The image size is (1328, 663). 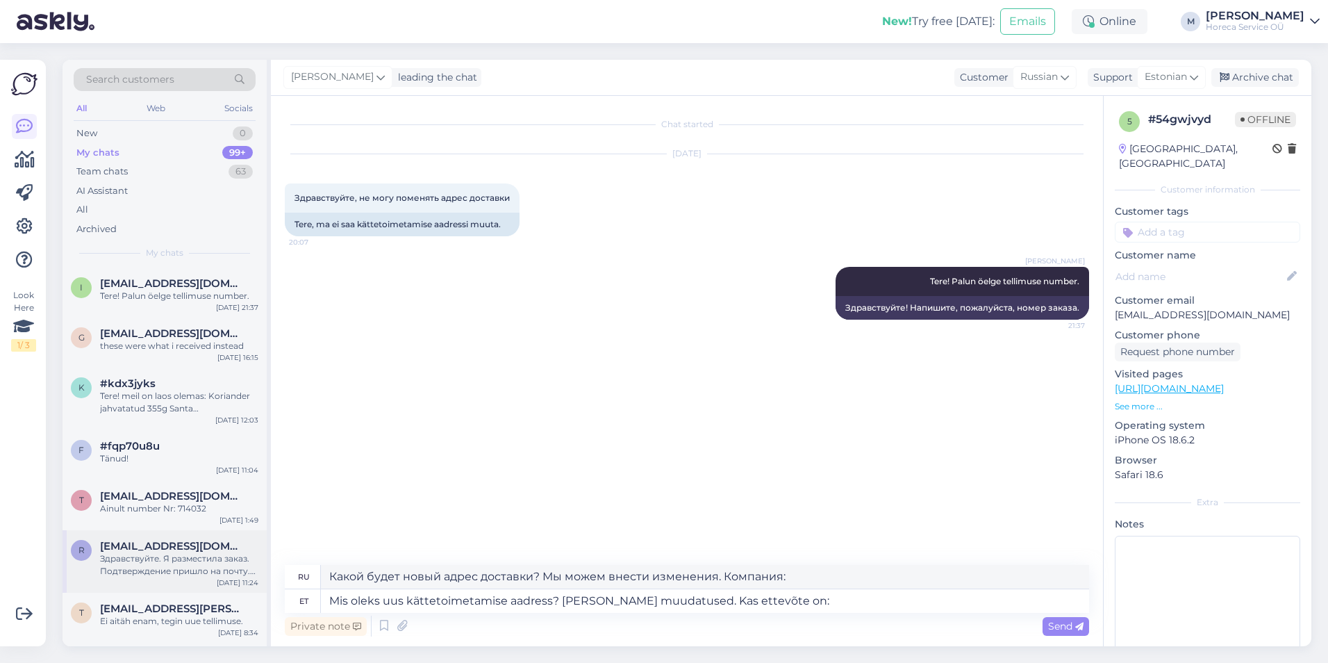 What do you see at coordinates (326, 626) in the screenshot?
I see `div: Private note` at bounding box center [326, 626].